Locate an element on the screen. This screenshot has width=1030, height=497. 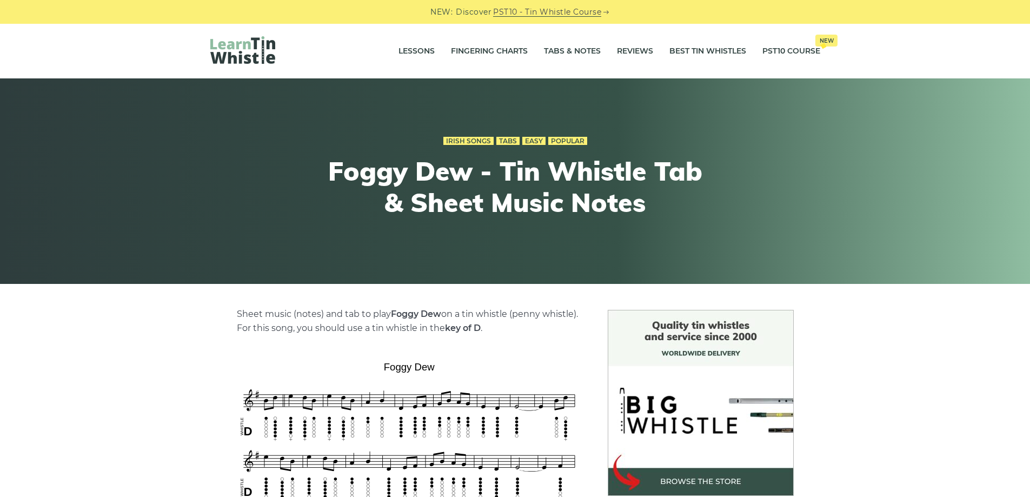
a: Tabs & Notes is located at coordinates (572, 51).